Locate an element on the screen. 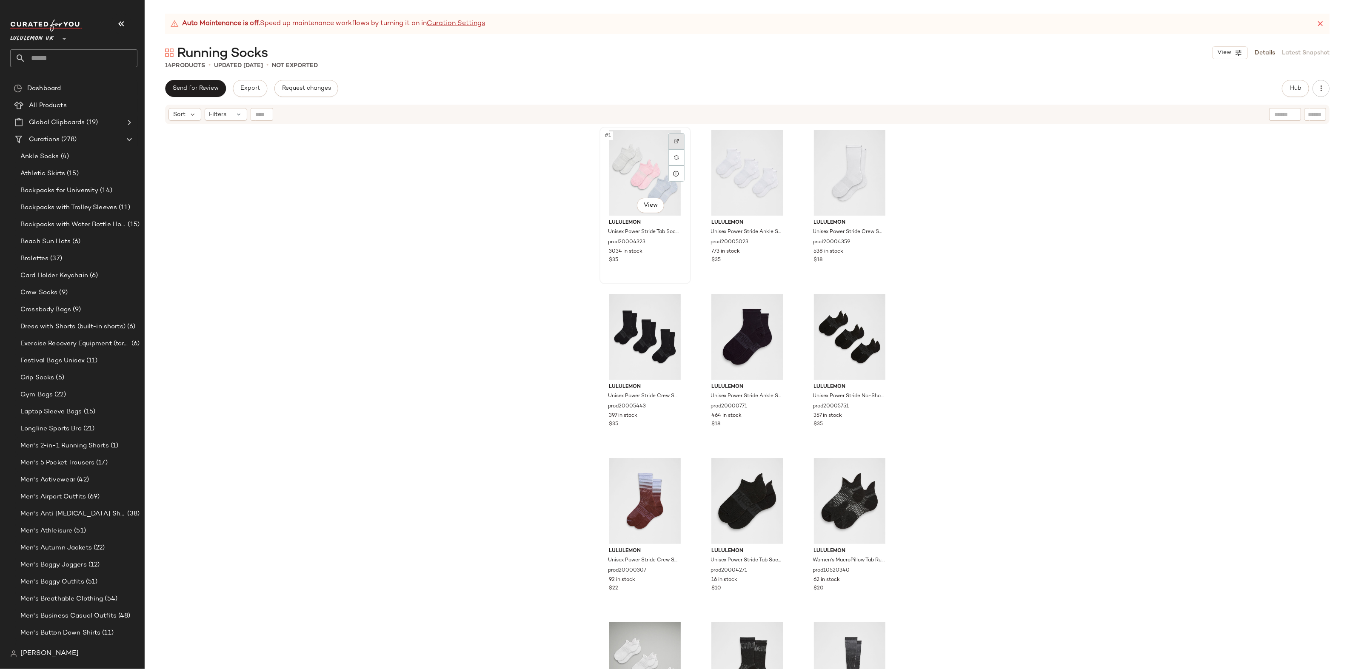 The width and height of the screenshot is (1350, 669). div: Speed up maintenance workflows by turning it on in is located at coordinates (328, 24).